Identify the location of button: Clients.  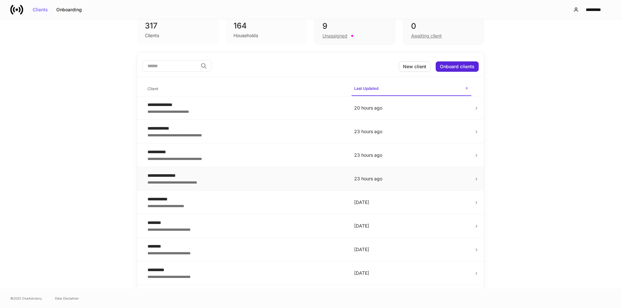
(40, 10).